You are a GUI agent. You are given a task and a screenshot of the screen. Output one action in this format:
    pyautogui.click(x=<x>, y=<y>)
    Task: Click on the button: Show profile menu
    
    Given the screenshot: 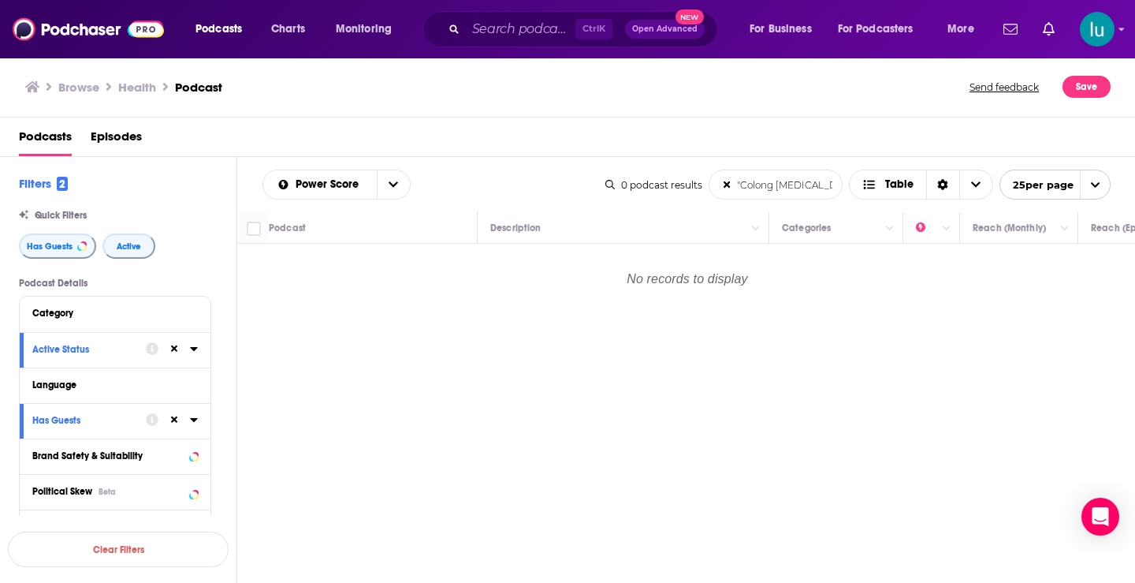 What is the action you would take?
    pyautogui.click(x=1097, y=29)
    